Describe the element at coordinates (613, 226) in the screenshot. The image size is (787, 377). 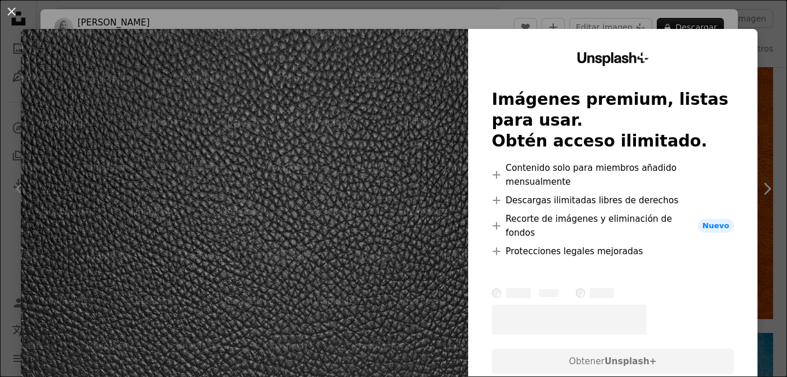
I see `li: Recorte de imágenes y eliminación de fondos` at that location.